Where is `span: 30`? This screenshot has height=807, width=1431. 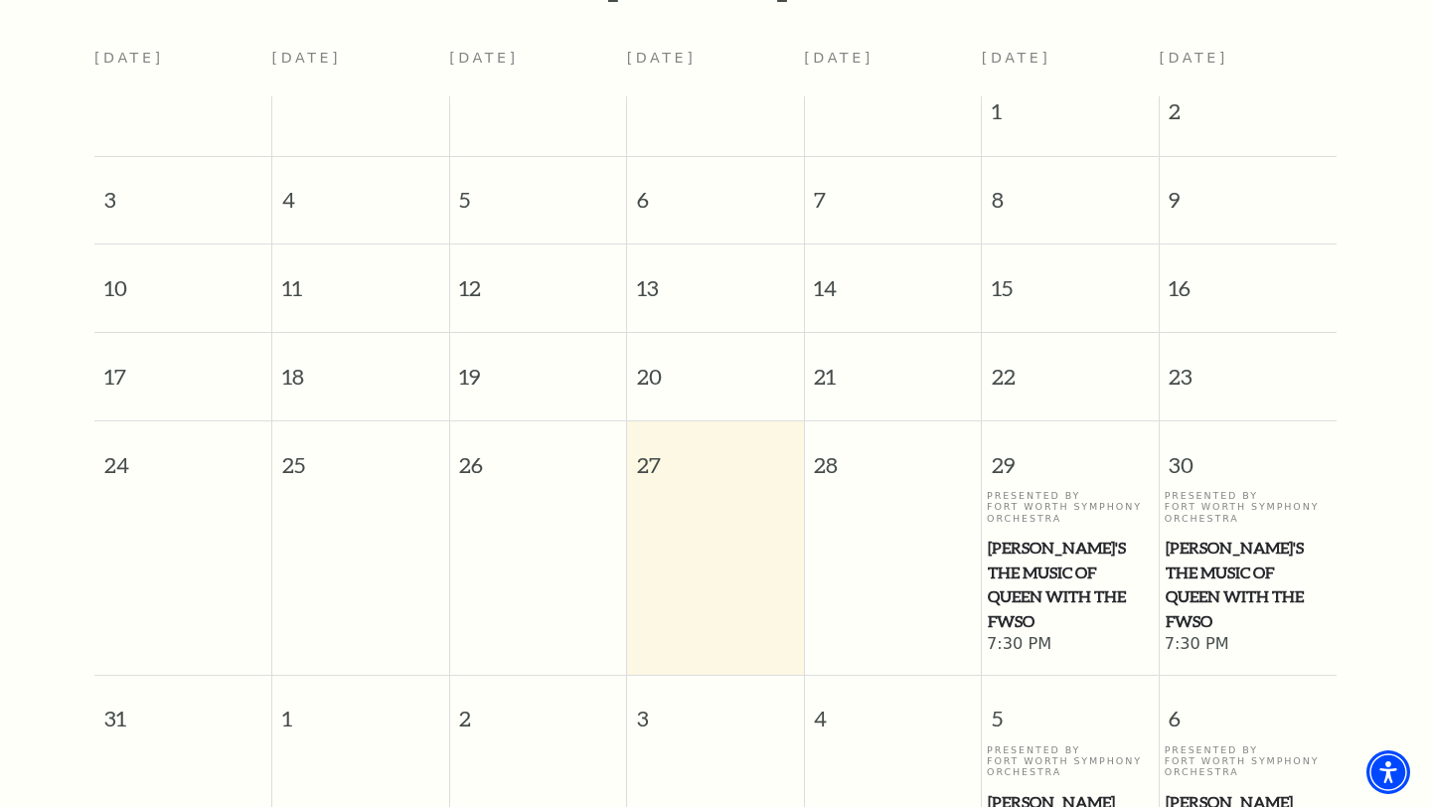
span: 30 is located at coordinates (1248, 455).